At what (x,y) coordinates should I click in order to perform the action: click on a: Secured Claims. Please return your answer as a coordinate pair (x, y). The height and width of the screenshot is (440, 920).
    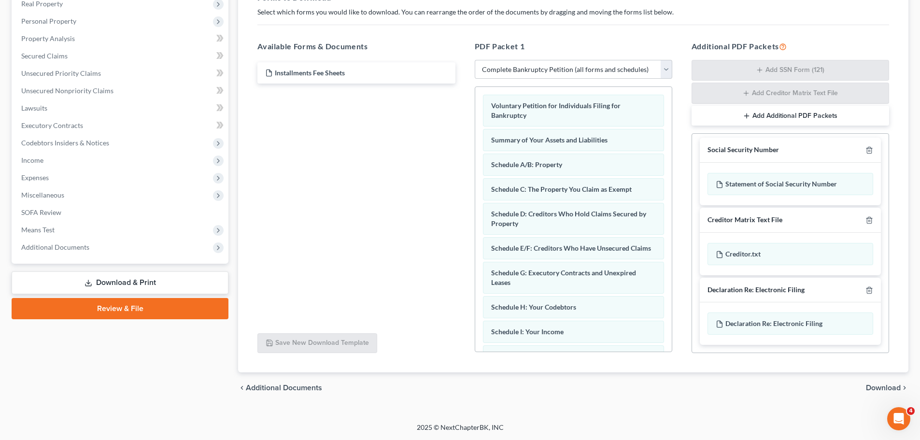
    Looking at the image, I should click on (121, 56).